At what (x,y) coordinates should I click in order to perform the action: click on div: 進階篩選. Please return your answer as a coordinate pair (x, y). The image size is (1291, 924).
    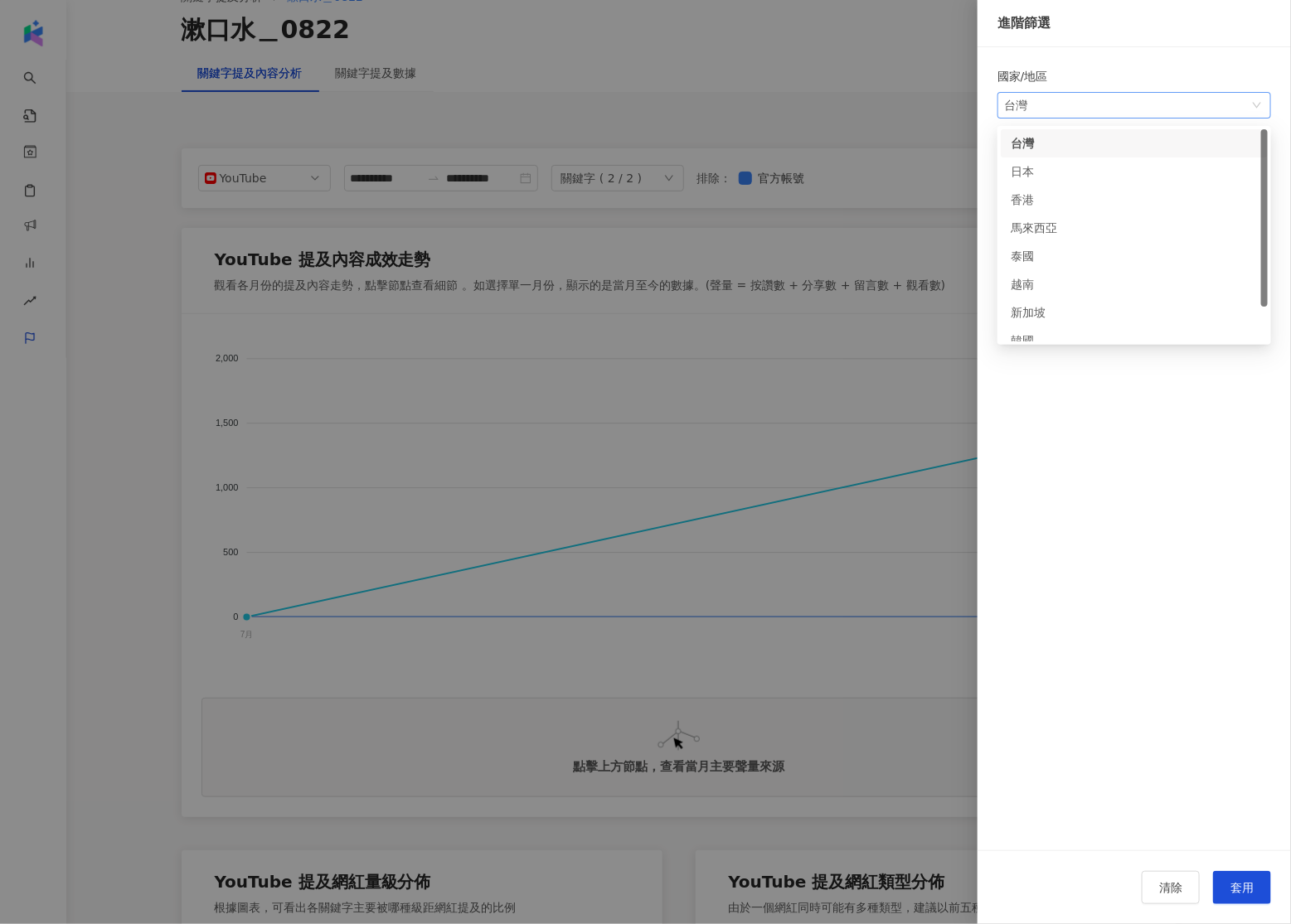
    Looking at the image, I should click on (1134, 23).